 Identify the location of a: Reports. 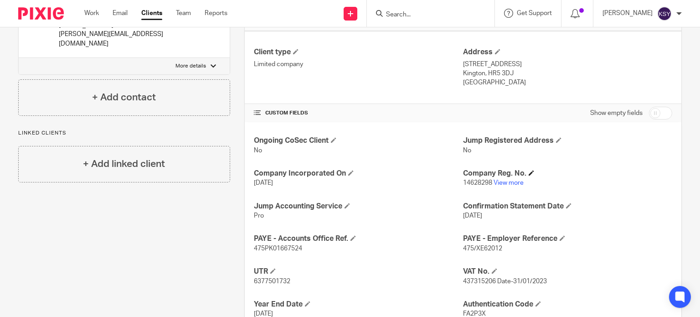
(216, 13).